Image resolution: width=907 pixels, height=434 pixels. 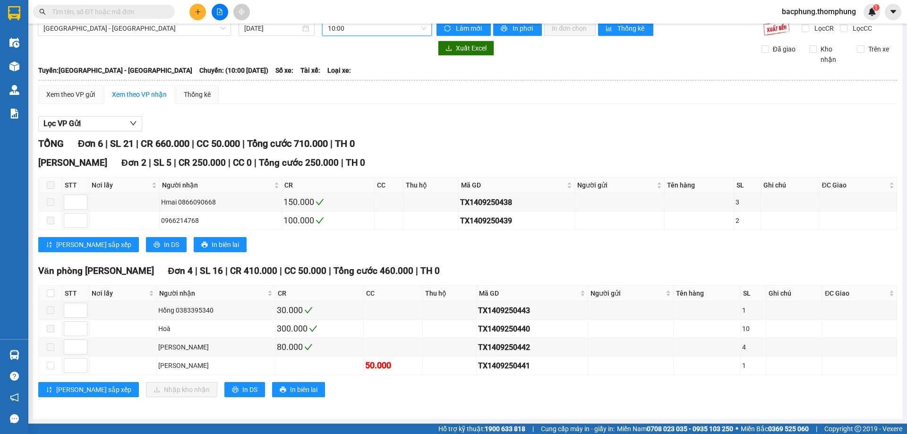 I want to click on span: Trên xe, so click(x=879, y=49).